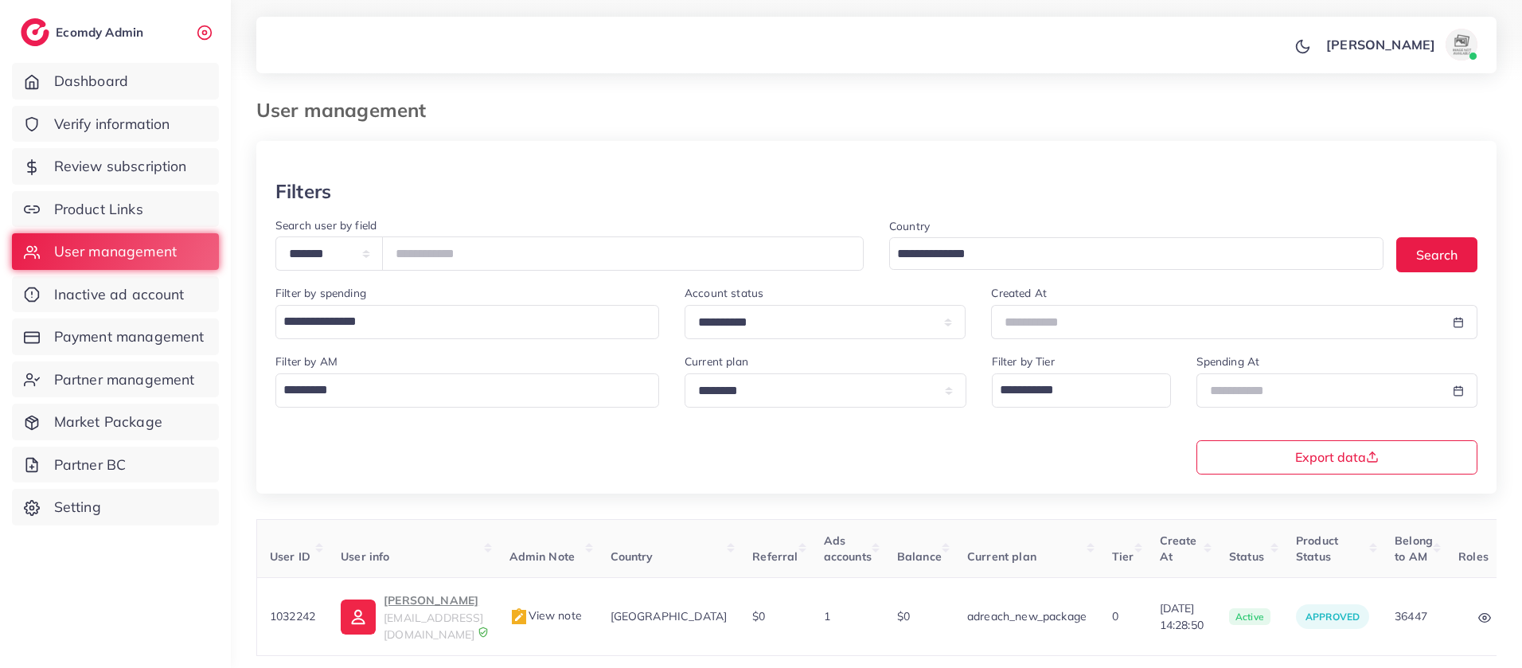 The width and height of the screenshot is (1522, 668). I want to click on a: Product Links, so click(115, 209).